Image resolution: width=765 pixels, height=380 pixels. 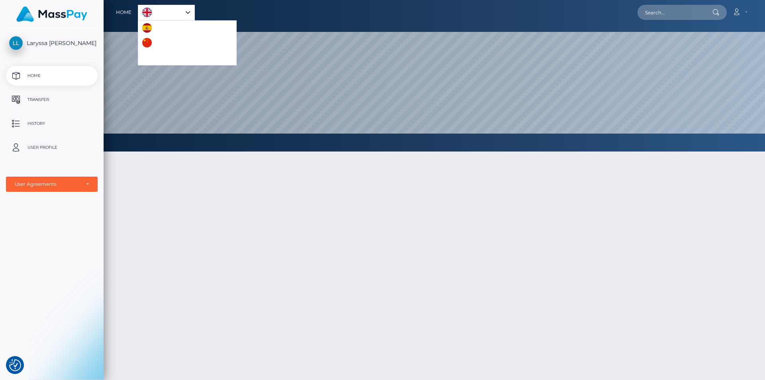 What do you see at coordinates (166, 12) in the screenshot?
I see `div: Language` at bounding box center [166, 12].